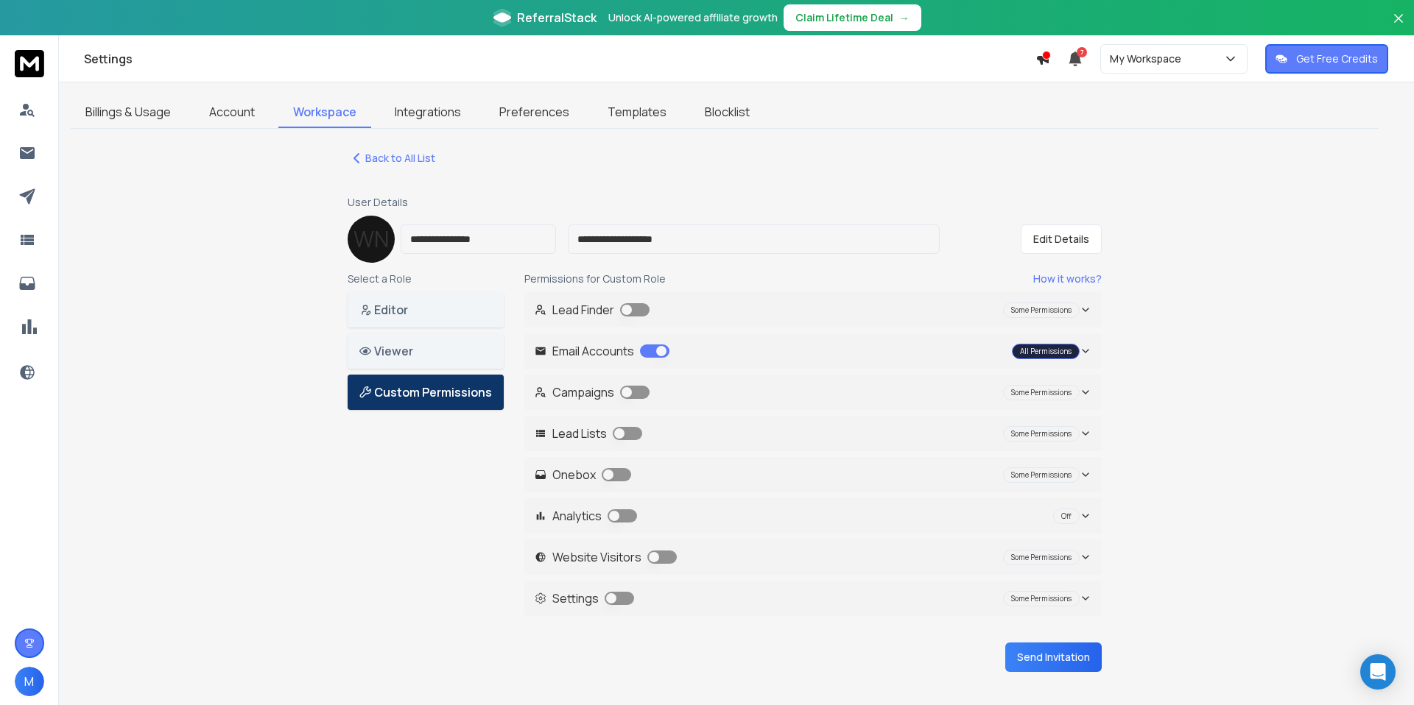 The width and height of the screenshot is (1414, 705). What do you see at coordinates (813, 310) in the screenshot?
I see `button: Lead Finder Some Permissions` at bounding box center [813, 310].